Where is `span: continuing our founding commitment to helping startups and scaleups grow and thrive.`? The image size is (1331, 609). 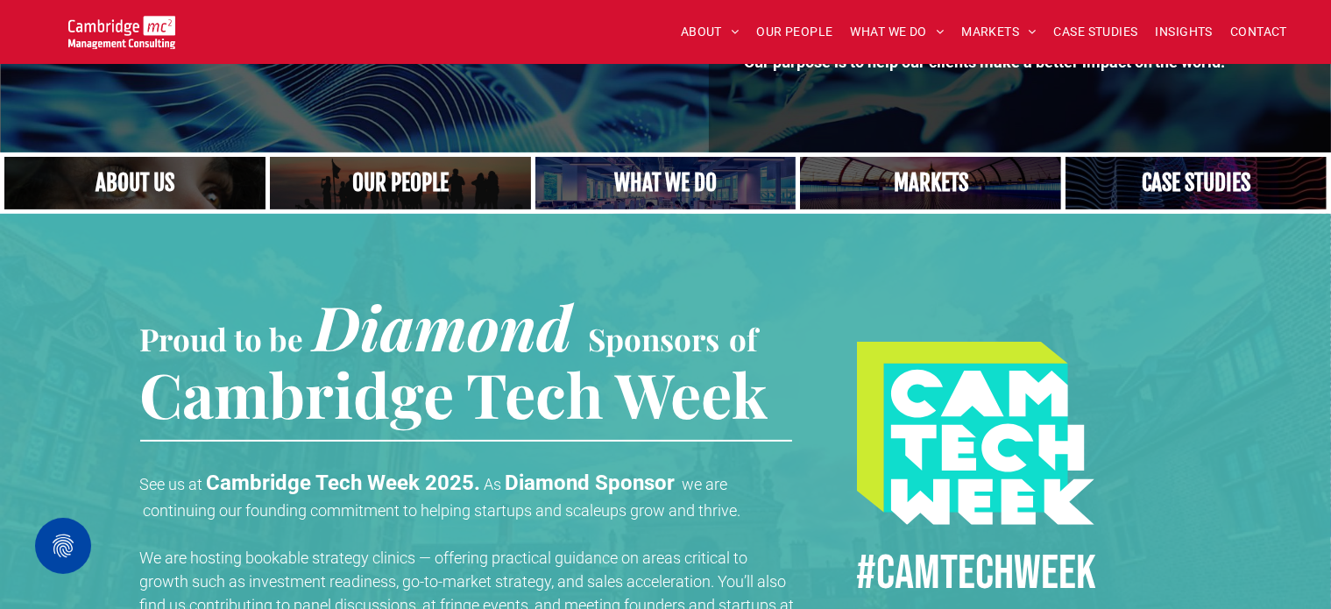
span: continuing our founding commitment to helping startups and scaleups grow and thrive. is located at coordinates (442, 510).